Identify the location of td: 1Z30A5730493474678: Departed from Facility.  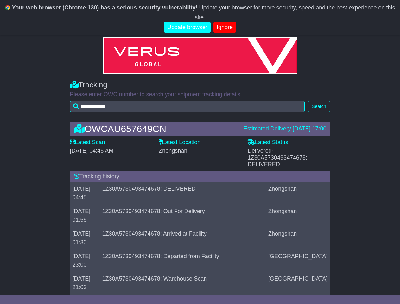
(183, 261).